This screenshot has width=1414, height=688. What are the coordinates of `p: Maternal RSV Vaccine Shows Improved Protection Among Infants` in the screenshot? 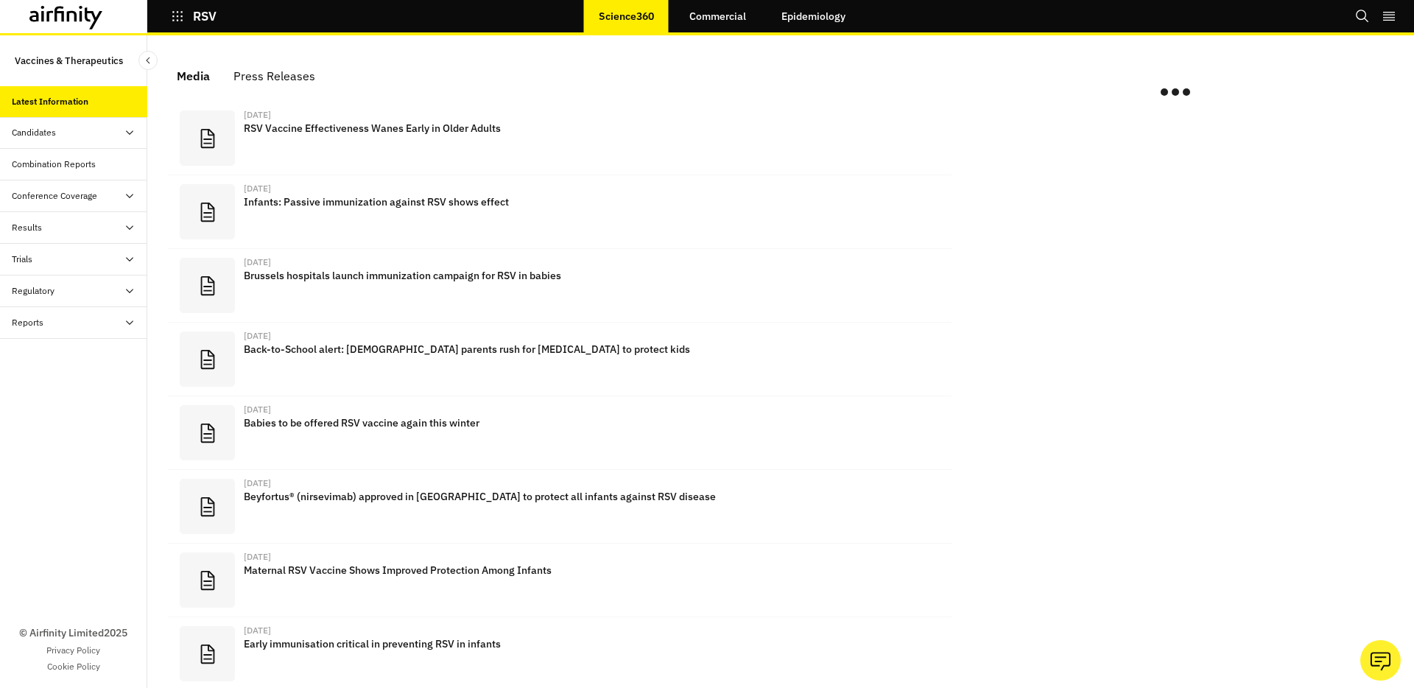 It's located at (566, 570).